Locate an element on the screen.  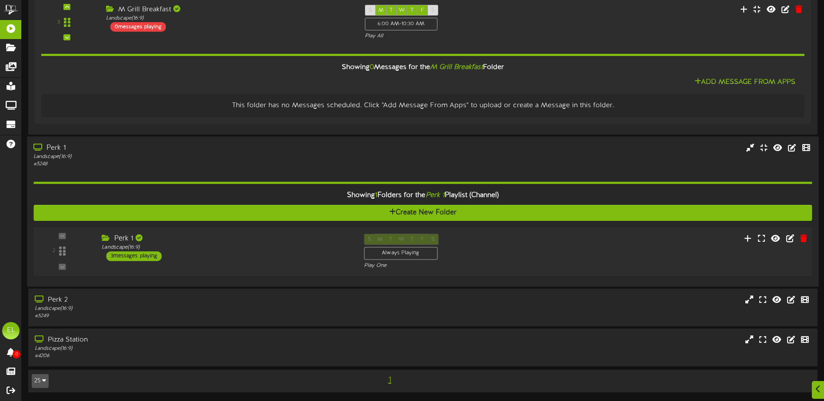
div: # 5249 is located at coordinates (192, 316).